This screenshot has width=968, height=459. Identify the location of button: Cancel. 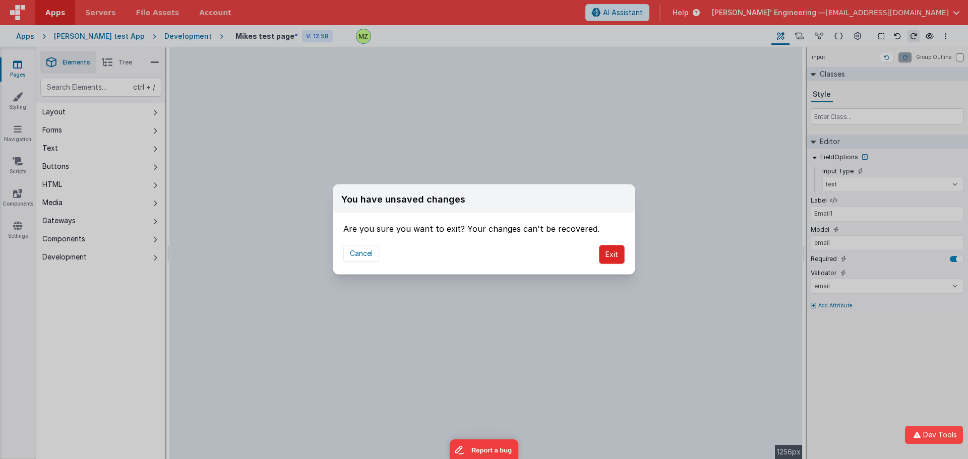
(361, 254).